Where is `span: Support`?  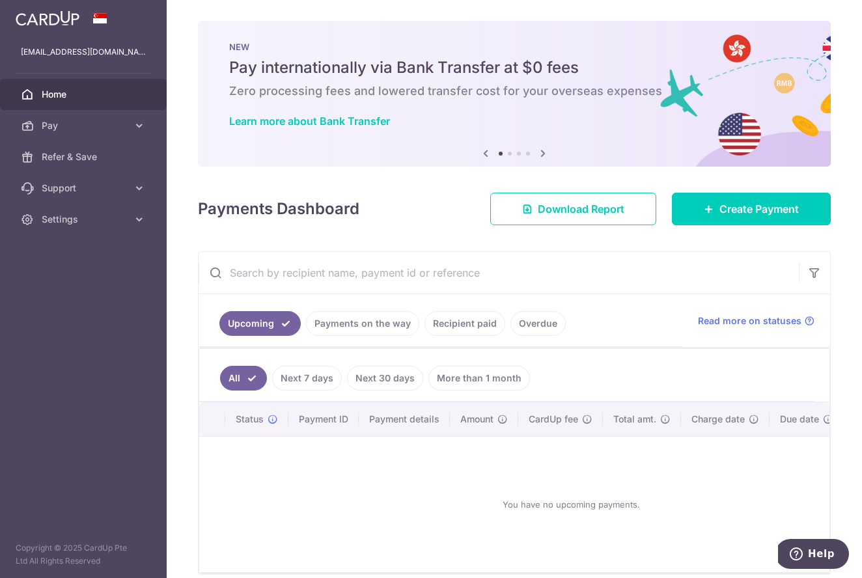 span: Support is located at coordinates (85, 188).